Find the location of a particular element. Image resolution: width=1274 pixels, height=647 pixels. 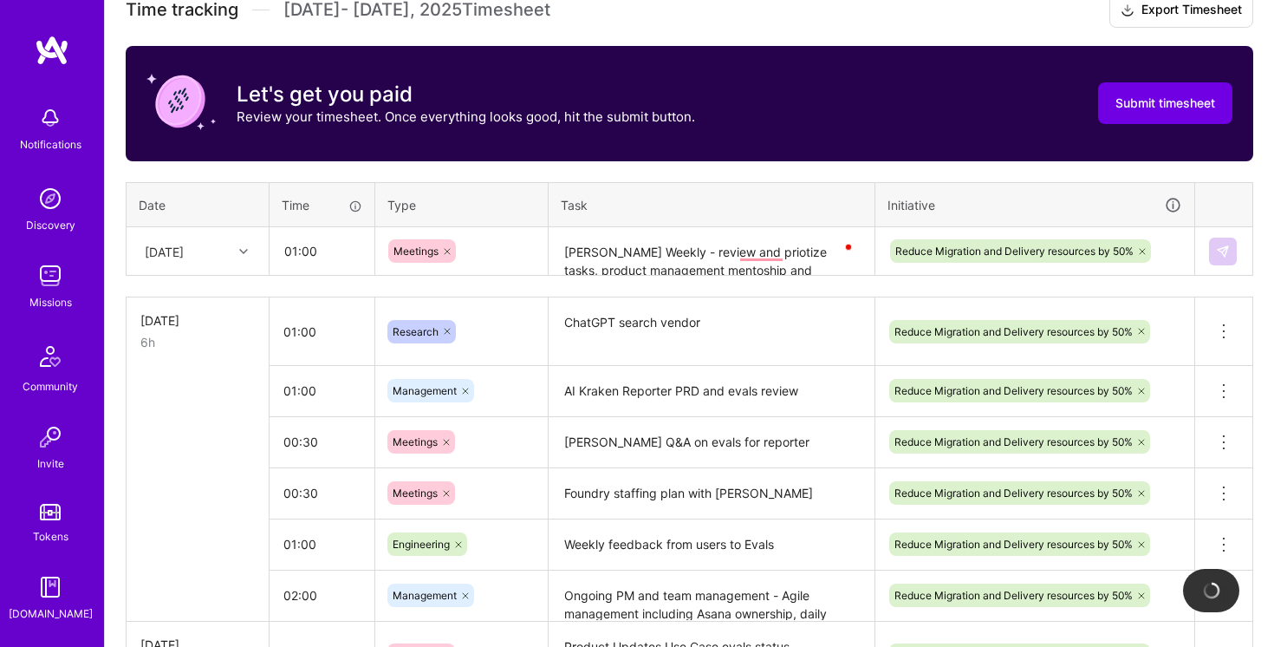

textarea: AI Kraken Reporter PRD and evals review is located at coordinates (712, 391).